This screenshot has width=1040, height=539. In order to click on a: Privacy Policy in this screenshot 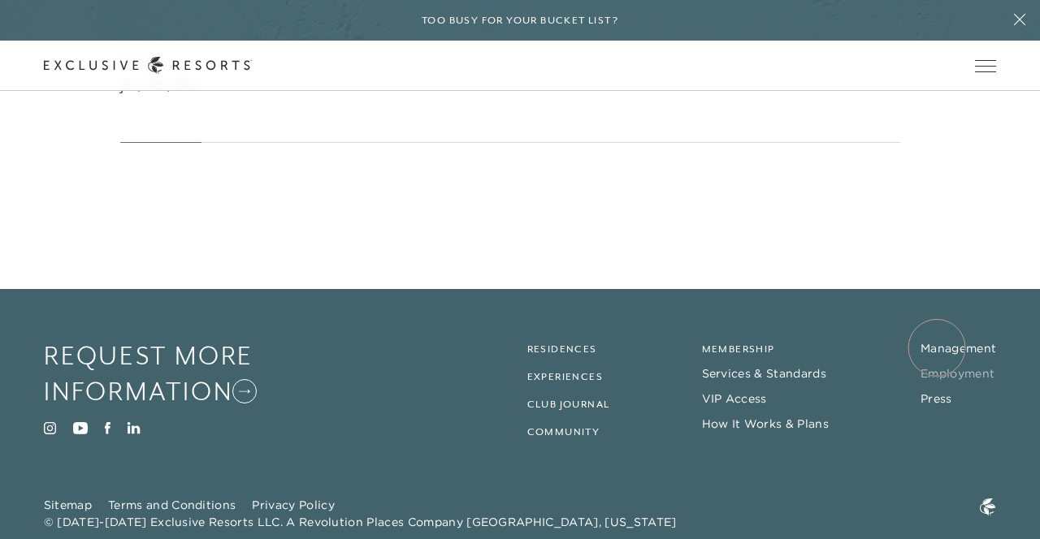, I will do `click(292, 505)`.